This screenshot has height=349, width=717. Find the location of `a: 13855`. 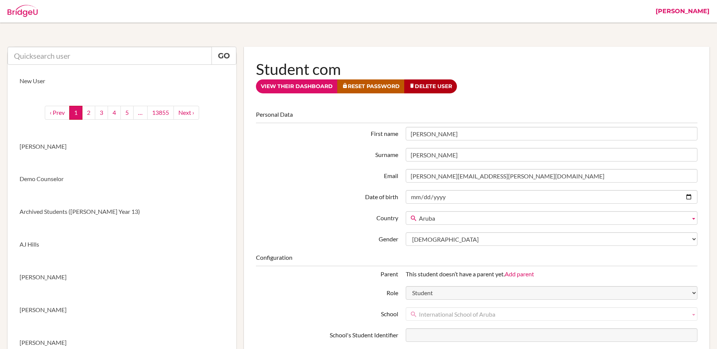

a: 13855 is located at coordinates (160, 113).